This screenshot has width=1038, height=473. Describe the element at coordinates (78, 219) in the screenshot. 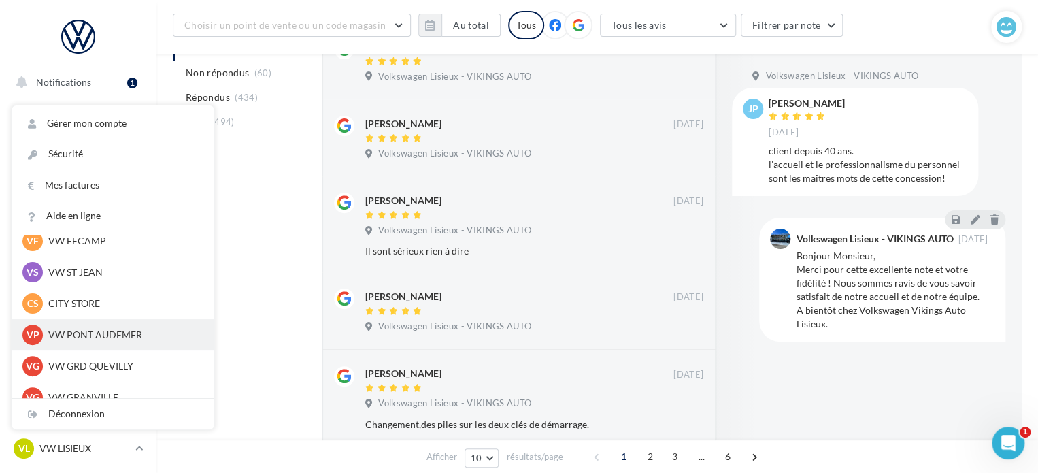

I see `a: Campagnes` at that location.